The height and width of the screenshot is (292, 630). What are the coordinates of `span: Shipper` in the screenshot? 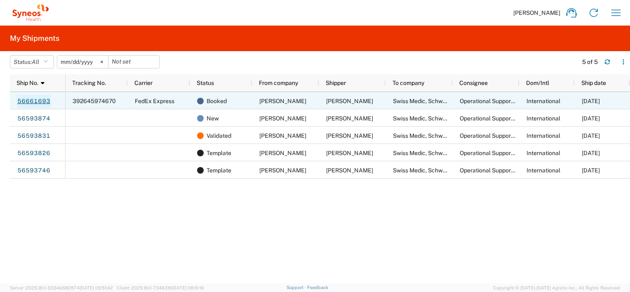 It's located at (335, 83).